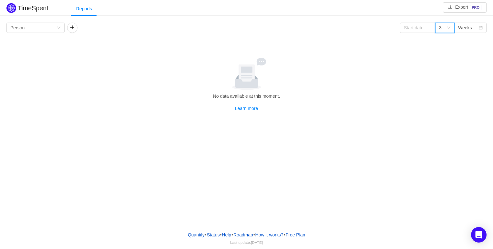  What do you see at coordinates (247, 96) in the screenshot?
I see `span: No data available at this moment.` at bounding box center [247, 96].